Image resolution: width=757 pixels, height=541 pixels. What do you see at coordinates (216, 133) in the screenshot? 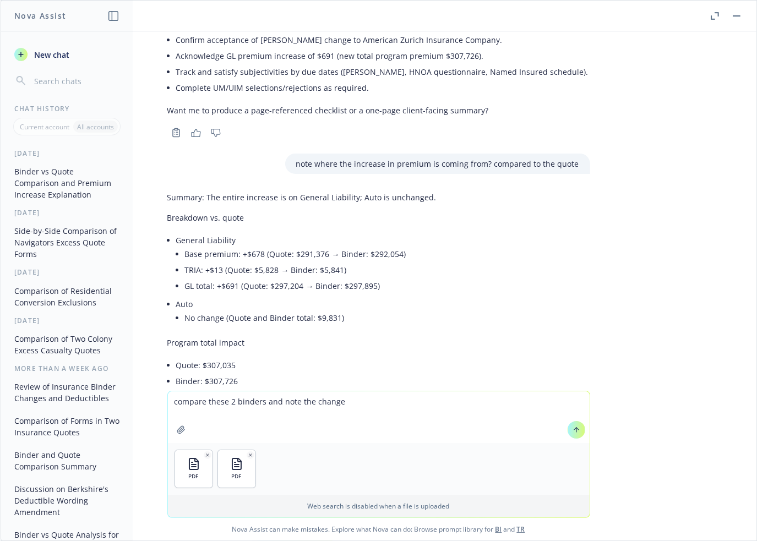
I see `button: Thumbs down` at bounding box center [216, 133].